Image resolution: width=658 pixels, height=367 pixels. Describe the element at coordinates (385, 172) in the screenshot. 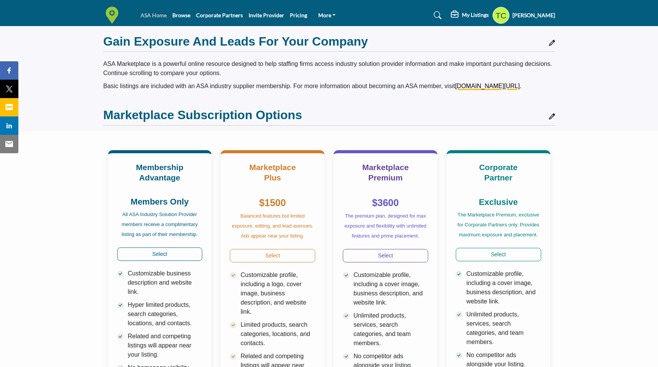

I see `b: Marketplace Premium` at that location.